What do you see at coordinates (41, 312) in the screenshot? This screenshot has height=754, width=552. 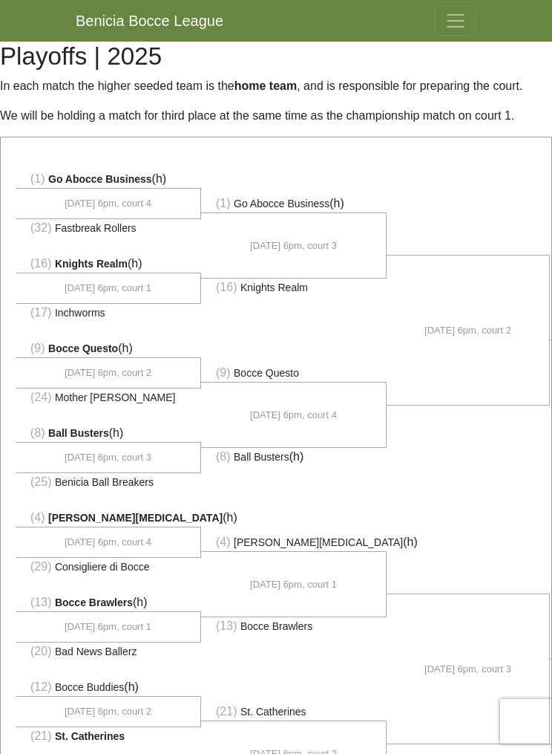 I see `span: (17)` at bounding box center [41, 312].